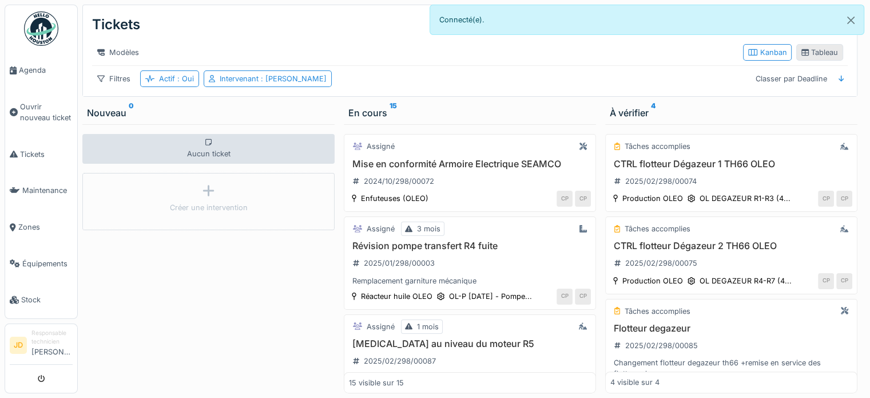 The width and height of the screenshot is (870, 398). What do you see at coordinates (45, 226) in the screenshot?
I see `span: Zones` at bounding box center [45, 226].